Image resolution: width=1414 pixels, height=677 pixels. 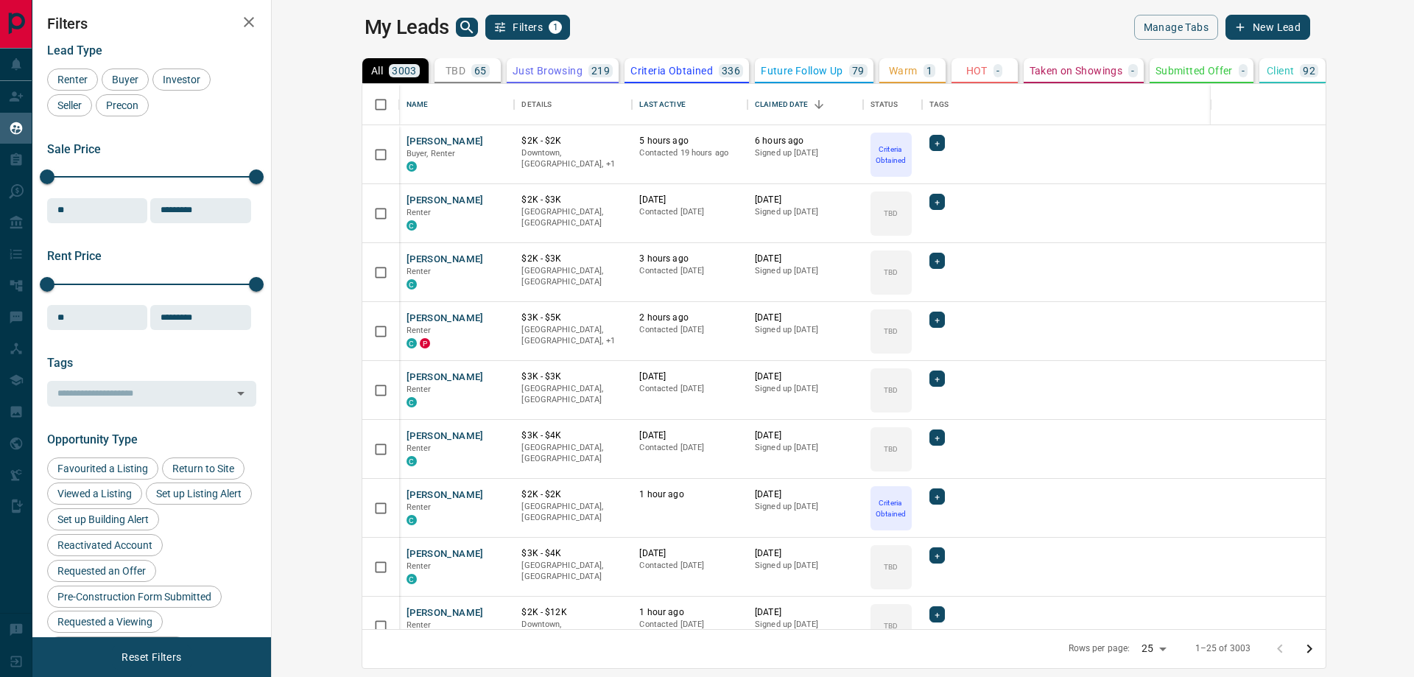 I want to click on p: $3K - $3K, so click(x=573, y=376).